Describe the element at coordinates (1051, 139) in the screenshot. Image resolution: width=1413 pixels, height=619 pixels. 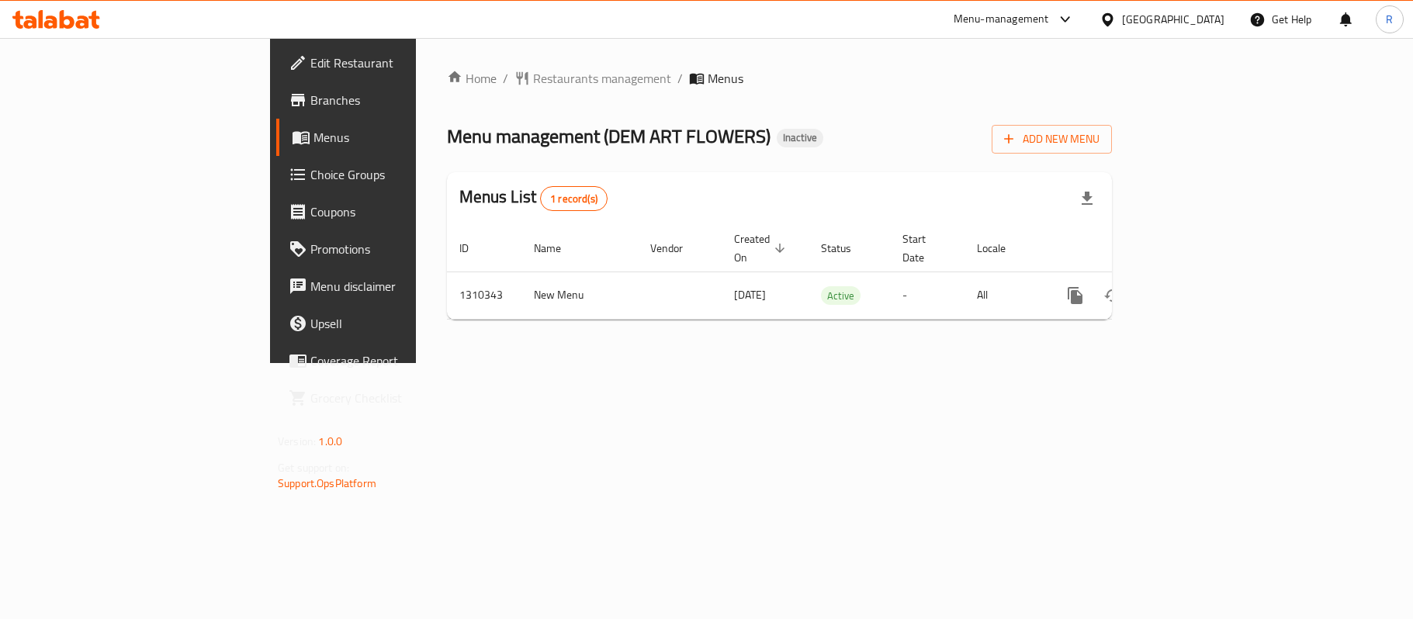
I see `span: Add New Menu` at that location.